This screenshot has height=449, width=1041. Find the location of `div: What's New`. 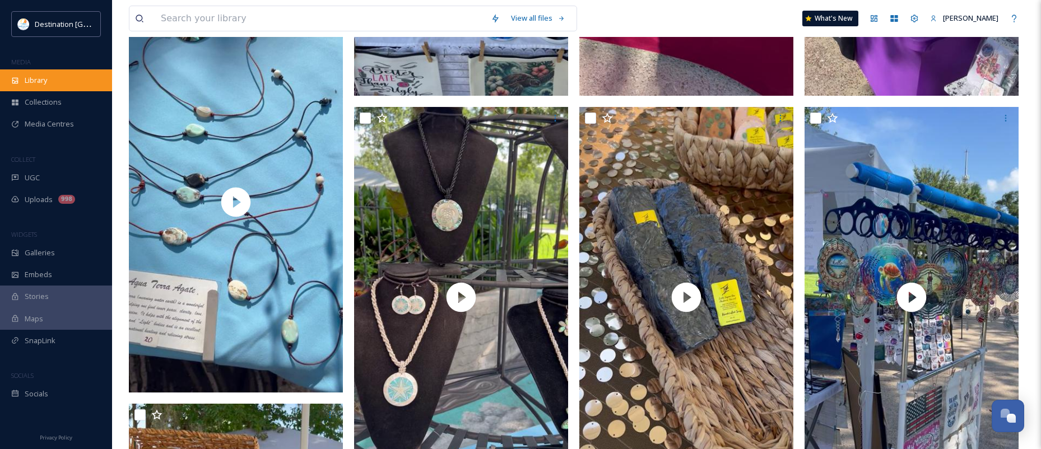

div: What's New is located at coordinates (830, 18).